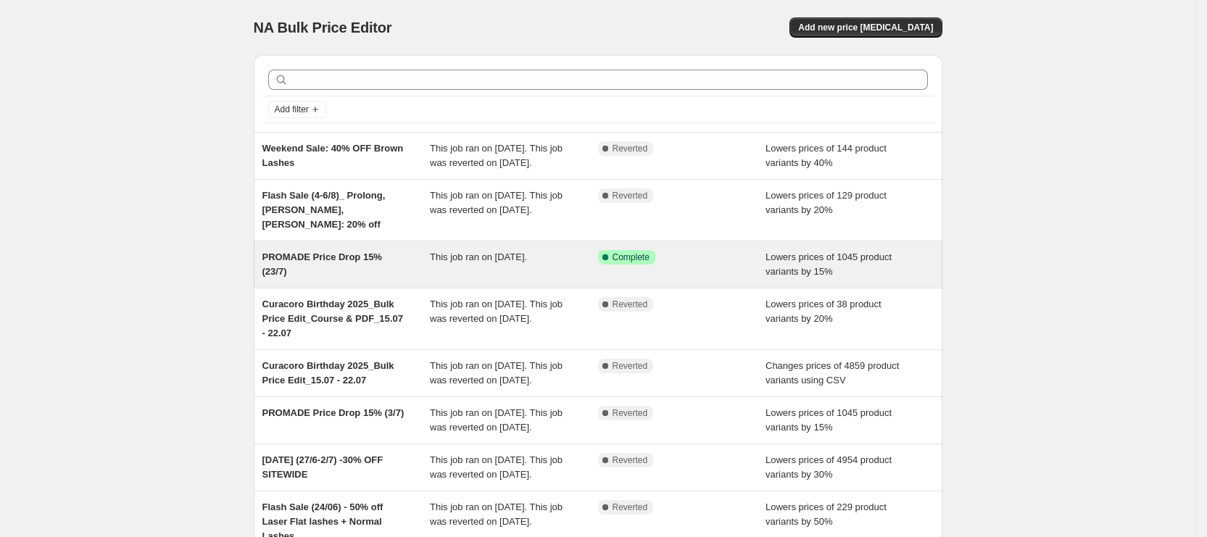 The height and width of the screenshot is (537, 1207). What do you see at coordinates (333, 412) in the screenshot?
I see `span: PROMADE Price Drop 15% (3/7)` at bounding box center [333, 412].